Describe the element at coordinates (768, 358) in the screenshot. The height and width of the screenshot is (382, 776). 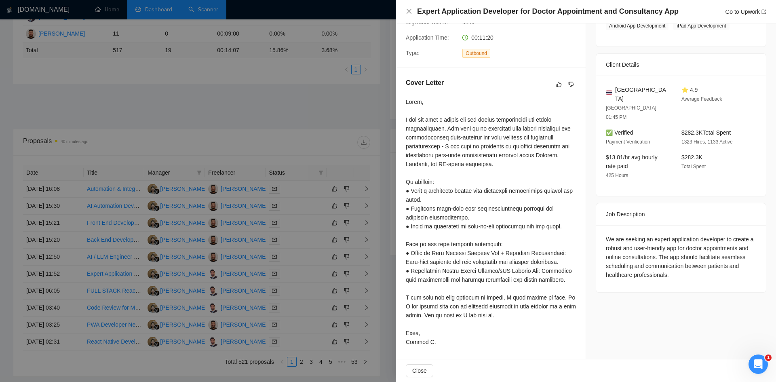
I see `span: 1` at that location.